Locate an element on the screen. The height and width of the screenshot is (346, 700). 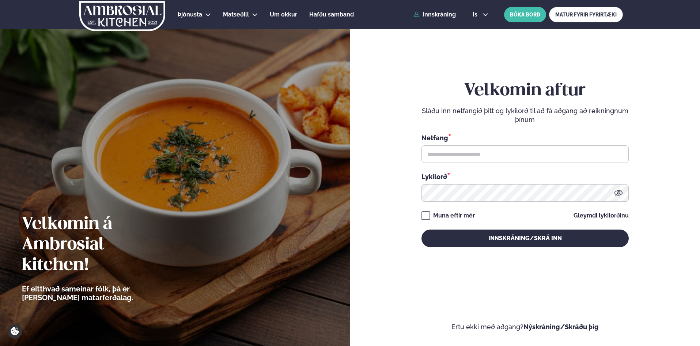
a: MATUR FYRIR FYRIRTÆKI is located at coordinates (586, 15).